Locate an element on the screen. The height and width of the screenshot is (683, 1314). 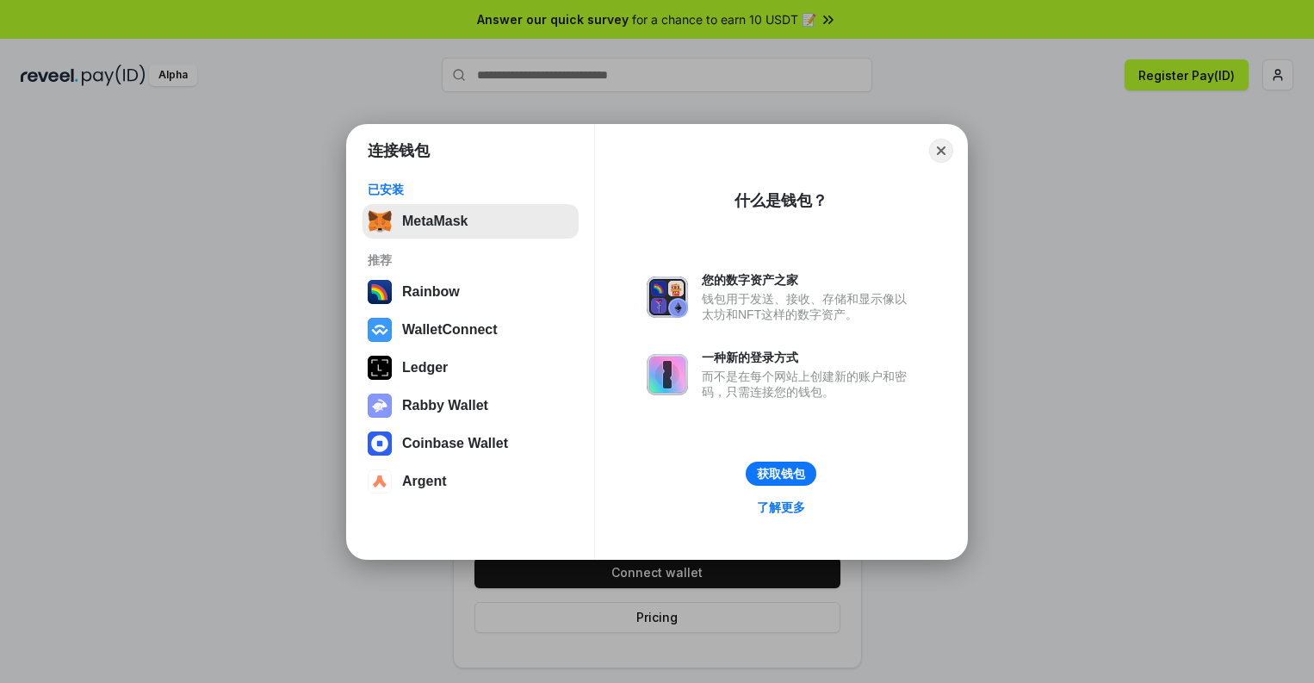
button: Rabby Wallet is located at coordinates (470, 405).